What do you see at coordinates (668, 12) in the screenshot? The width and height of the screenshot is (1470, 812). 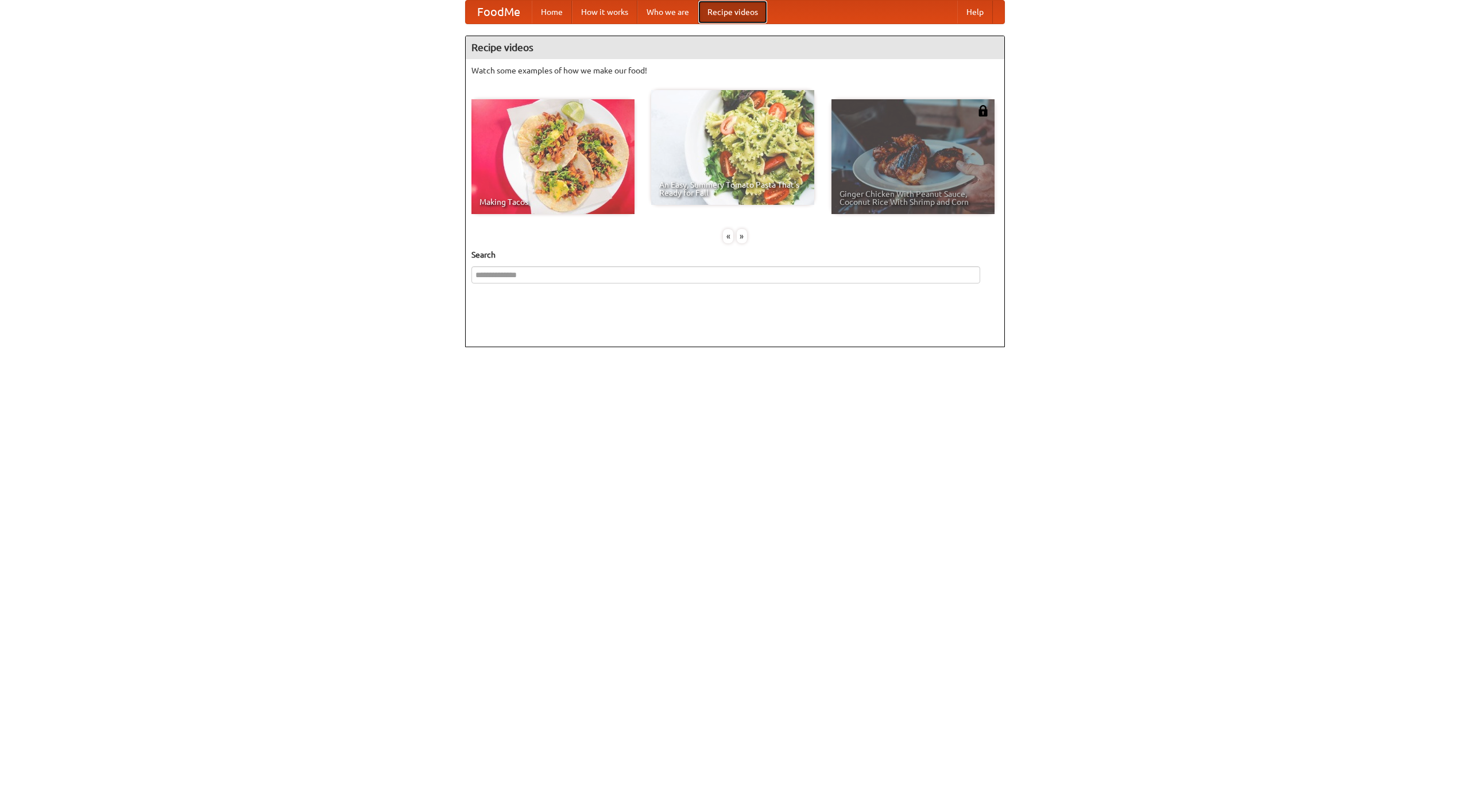 I see `a: Who we are` at bounding box center [668, 12].